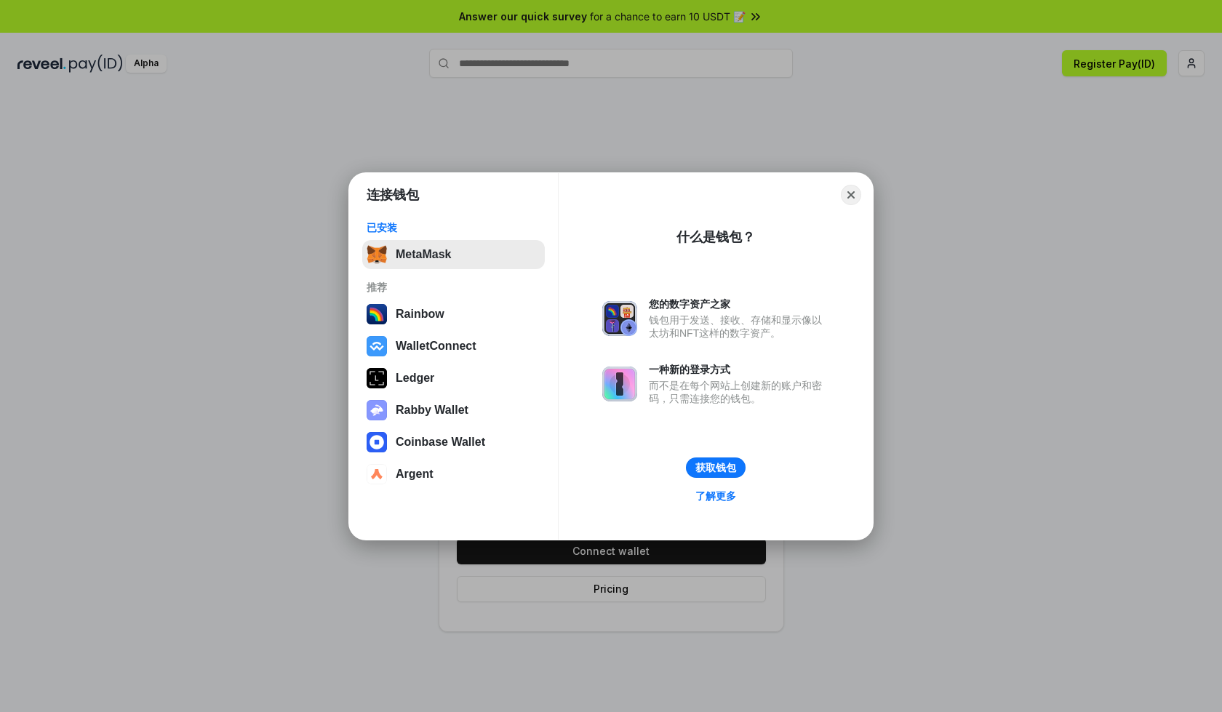  Describe the element at coordinates (453, 314) in the screenshot. I see `button: Rainbow` at that location.